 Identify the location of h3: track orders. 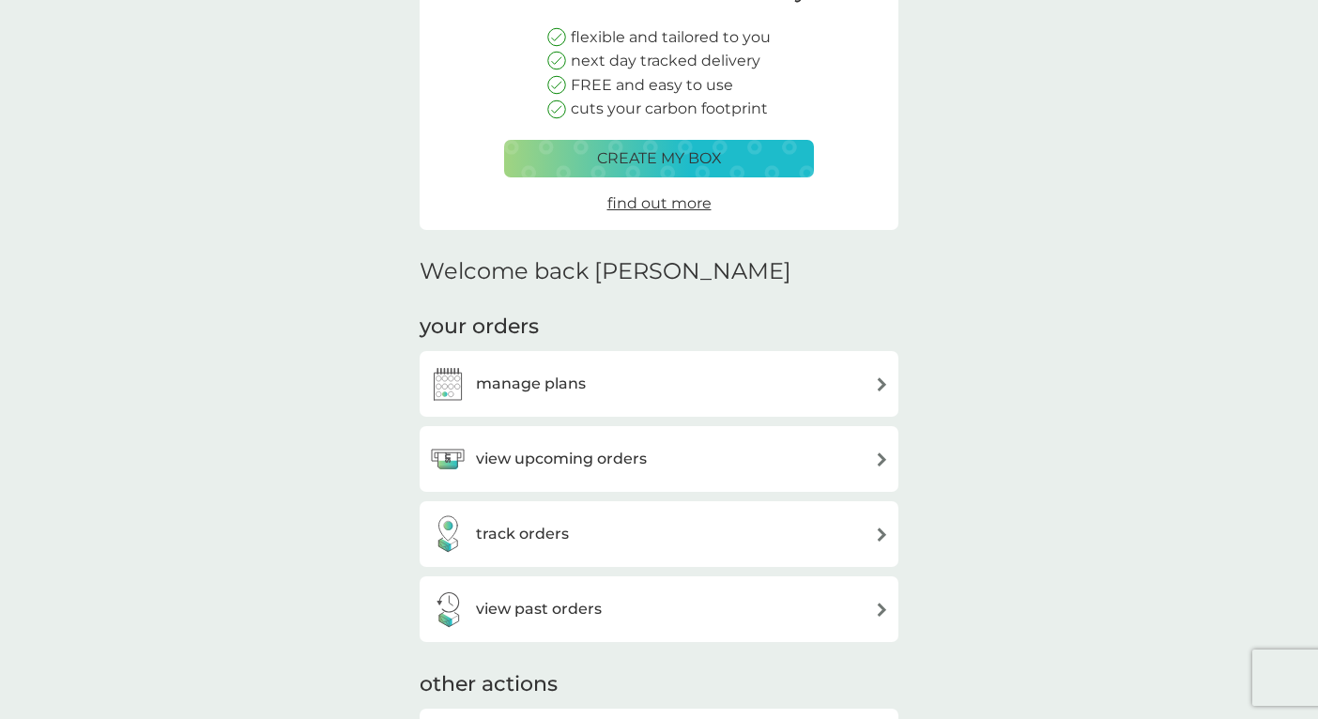
(522, 534).